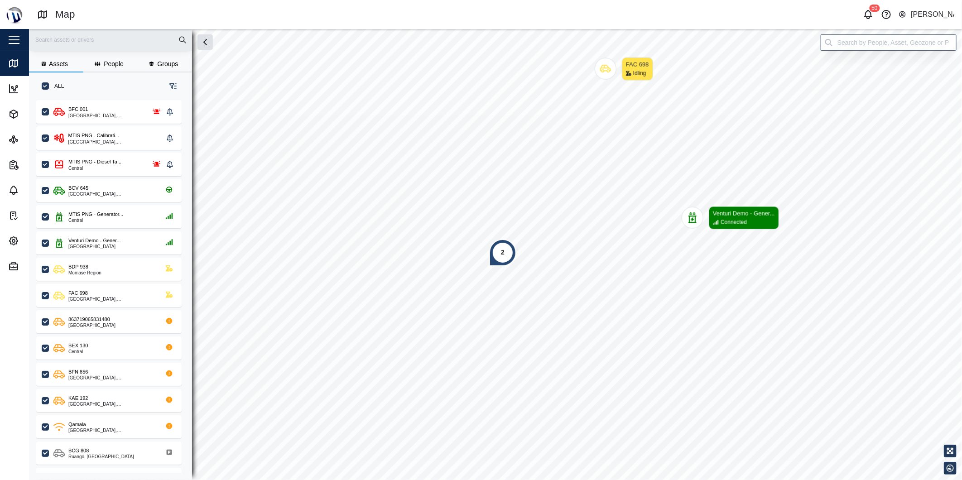  Describe the element at coordinates (36, 266) in the screenshot. I see `div: Admin` at that location.